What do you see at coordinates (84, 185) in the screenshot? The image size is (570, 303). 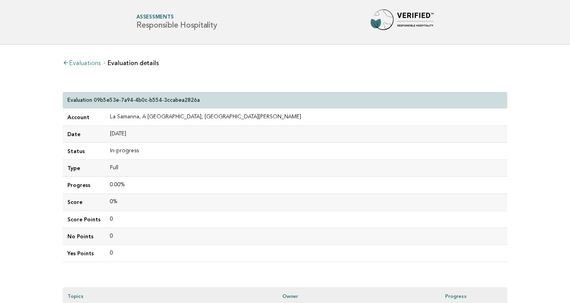 I see `td: Progress` at bounding box center [84, 185].